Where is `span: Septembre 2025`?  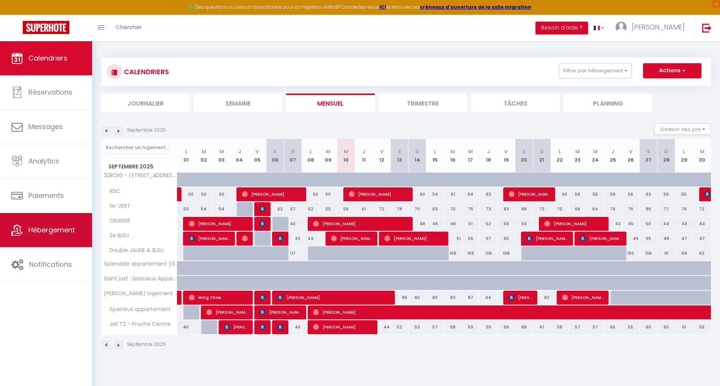
span: Septembre 2025 is located at coordinates (139, 167).